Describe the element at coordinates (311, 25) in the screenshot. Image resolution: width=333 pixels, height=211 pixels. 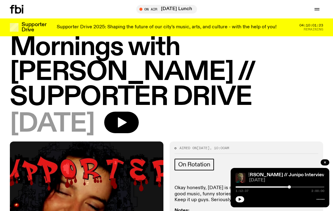
I see `span: 04:10:01:23` at that location.